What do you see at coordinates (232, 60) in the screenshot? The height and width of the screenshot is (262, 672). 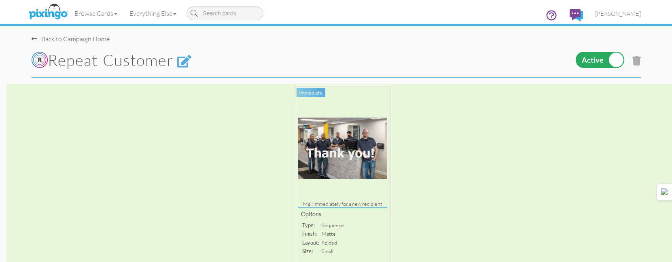 I see `h1: Repeat customer` at bounding box center [232, 60].